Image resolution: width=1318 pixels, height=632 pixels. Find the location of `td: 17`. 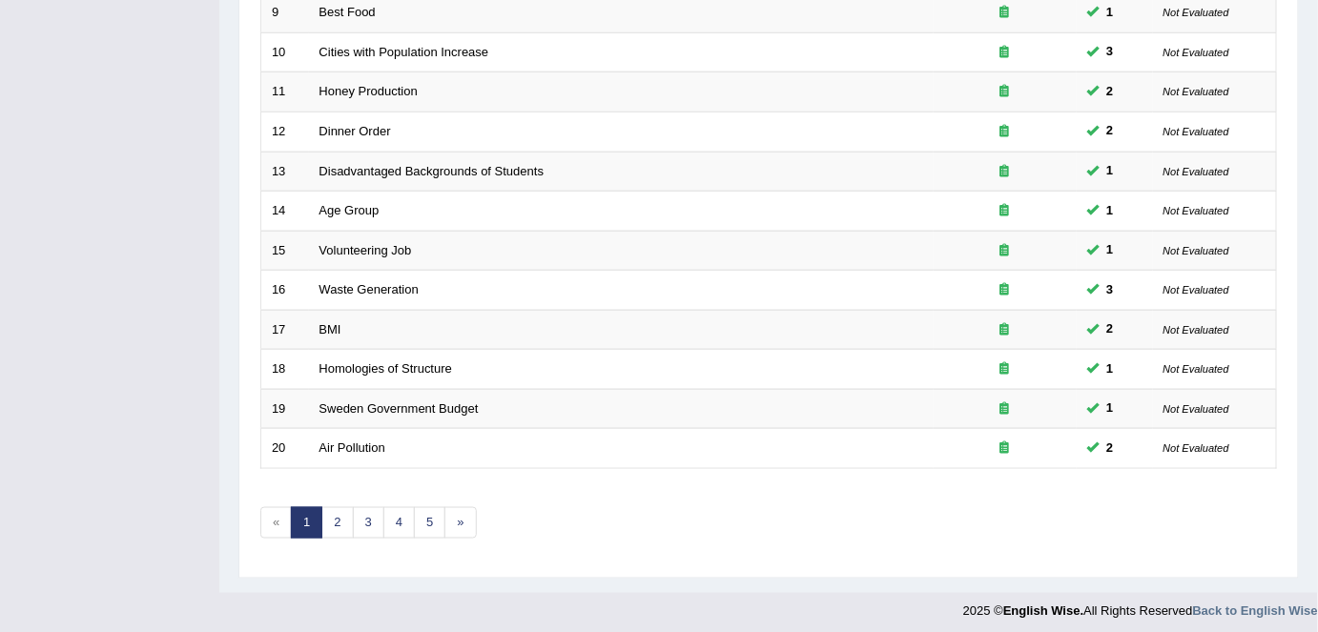

td: 17 is located at coordinates (285, 330).